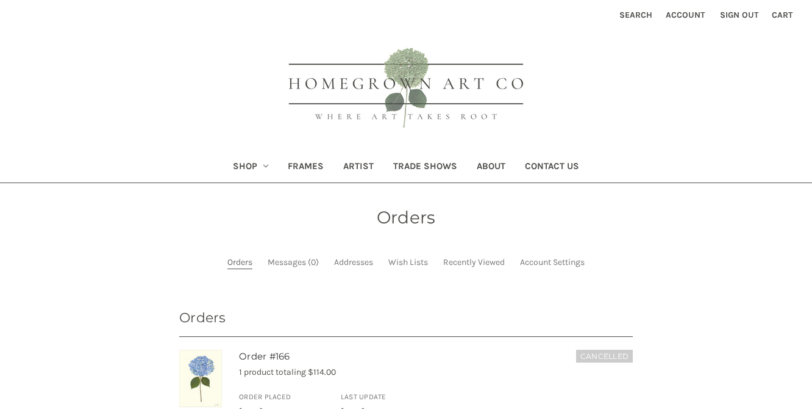  Describe the element at coordinates (491, 167) in the screenshot. I see `a: About` at that location.